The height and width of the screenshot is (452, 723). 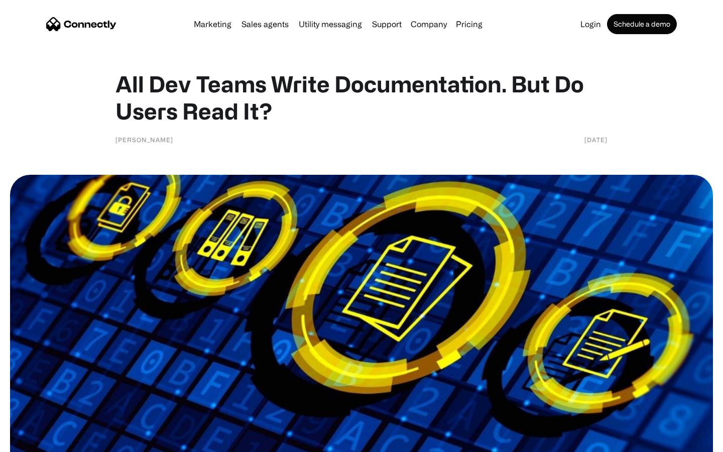 I want to click on a: Schedule a demo, so click(x=642, y=24).